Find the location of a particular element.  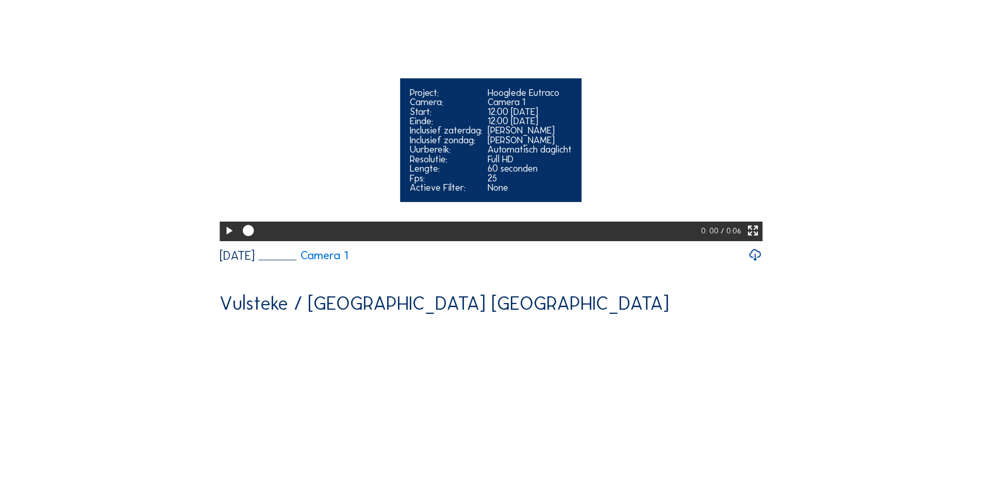

div: Lengte: is located at coordinates (446, 169).